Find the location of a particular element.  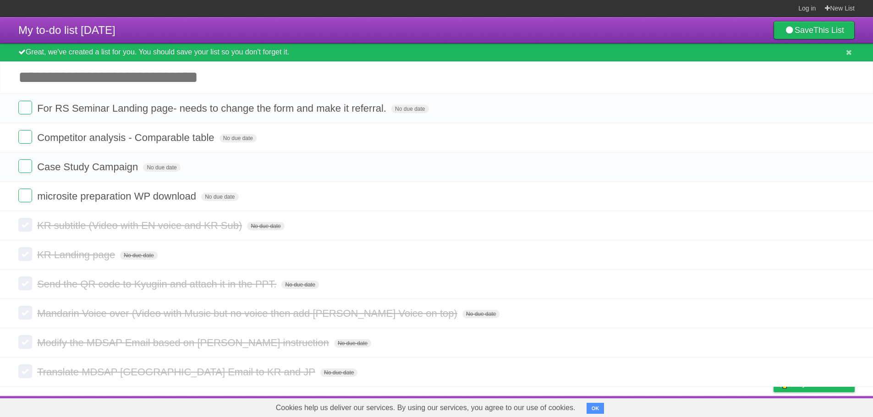

span: KR Landing page is located at coordinates (77, 255).